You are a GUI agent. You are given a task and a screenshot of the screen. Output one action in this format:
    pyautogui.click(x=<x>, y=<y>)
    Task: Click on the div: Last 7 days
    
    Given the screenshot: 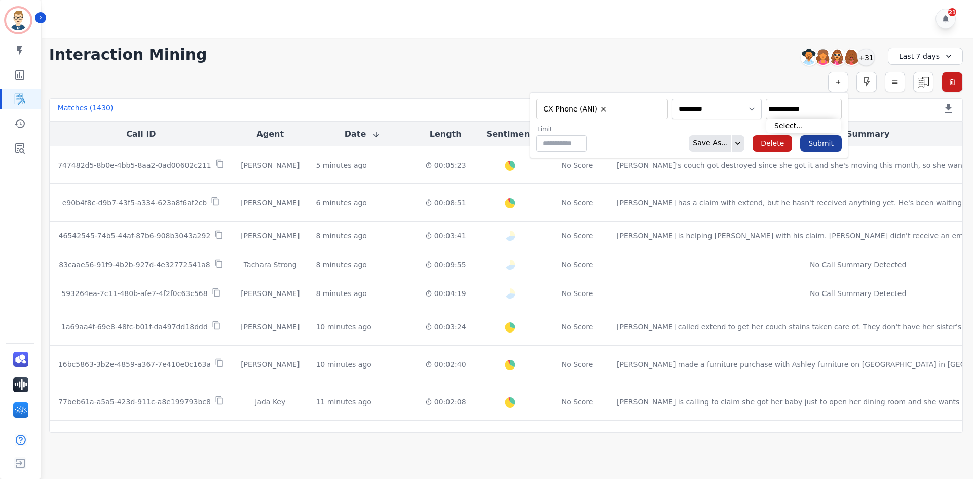 What is the action you would take?
    pyautogui.click(x=926, y=56)
    